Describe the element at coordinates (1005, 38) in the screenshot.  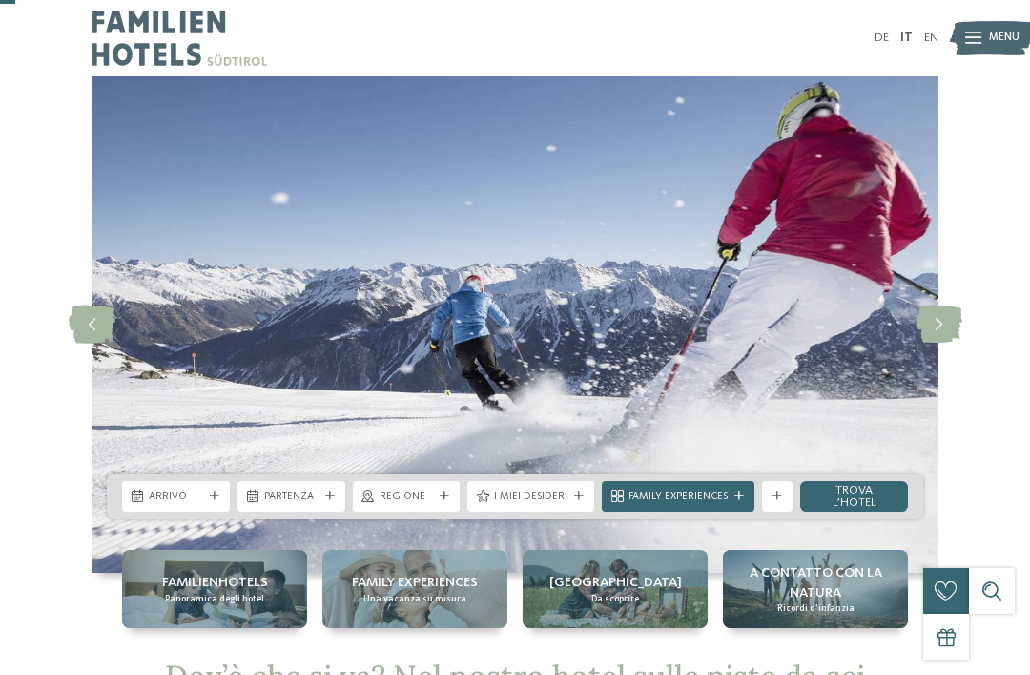
I see `span: Menu` at that location.